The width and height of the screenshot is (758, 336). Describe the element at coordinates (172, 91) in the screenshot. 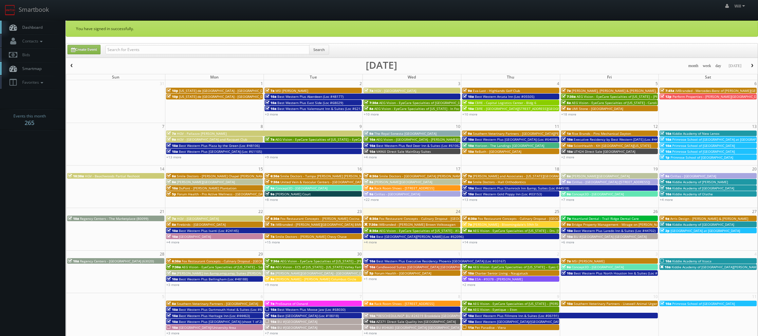

I see `span: 10p` at that location.